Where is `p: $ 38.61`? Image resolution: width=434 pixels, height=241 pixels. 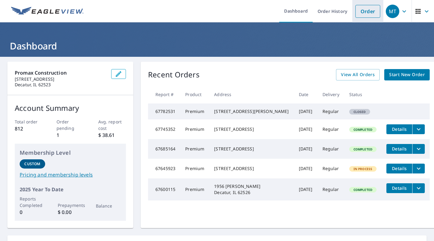
p: $ 38.61 is located at coordinates (112, 135).